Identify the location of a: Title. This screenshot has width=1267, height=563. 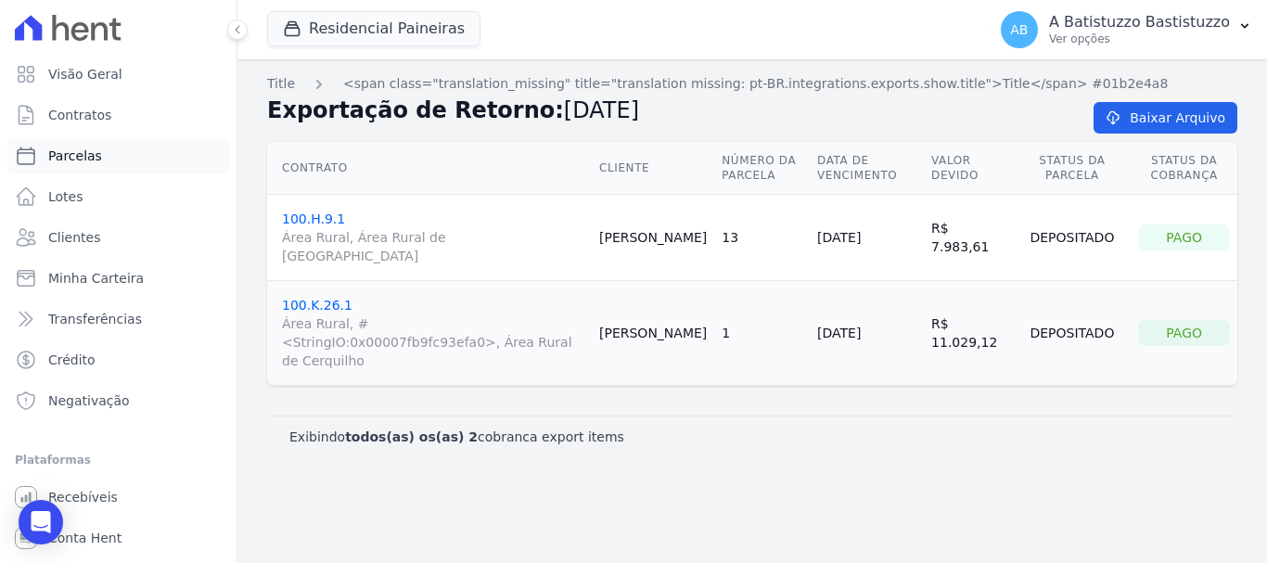
(281, 84).